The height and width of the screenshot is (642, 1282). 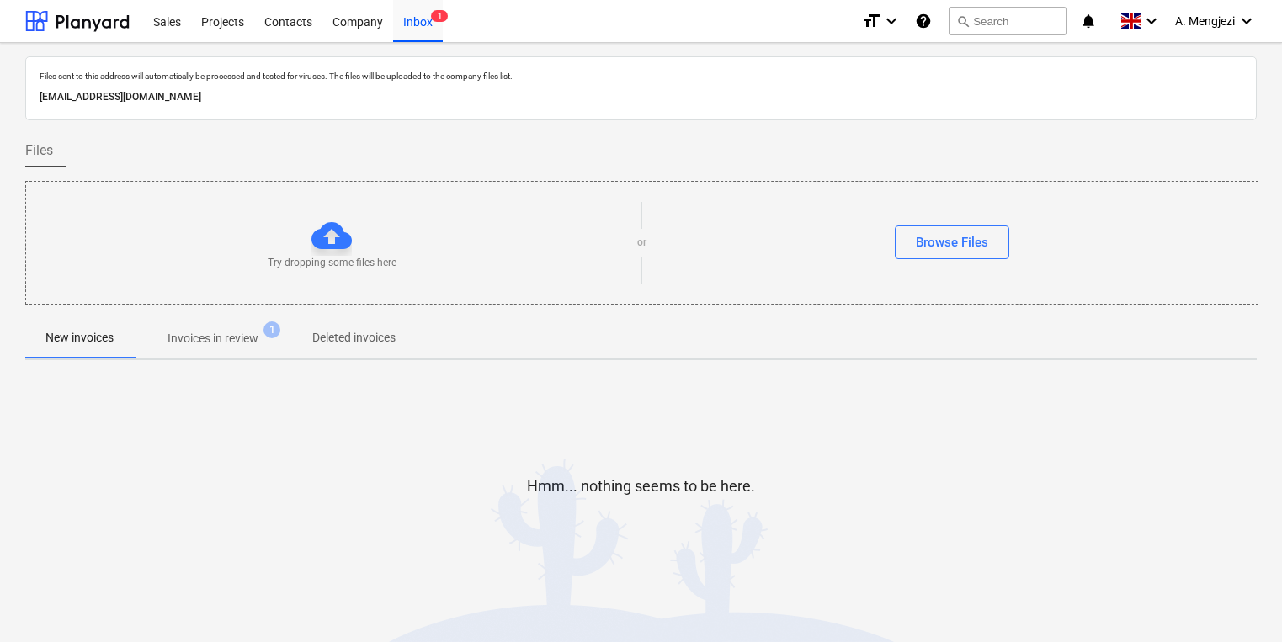 I want to click on div: Chat Widget, so click(x=1240, y=602).